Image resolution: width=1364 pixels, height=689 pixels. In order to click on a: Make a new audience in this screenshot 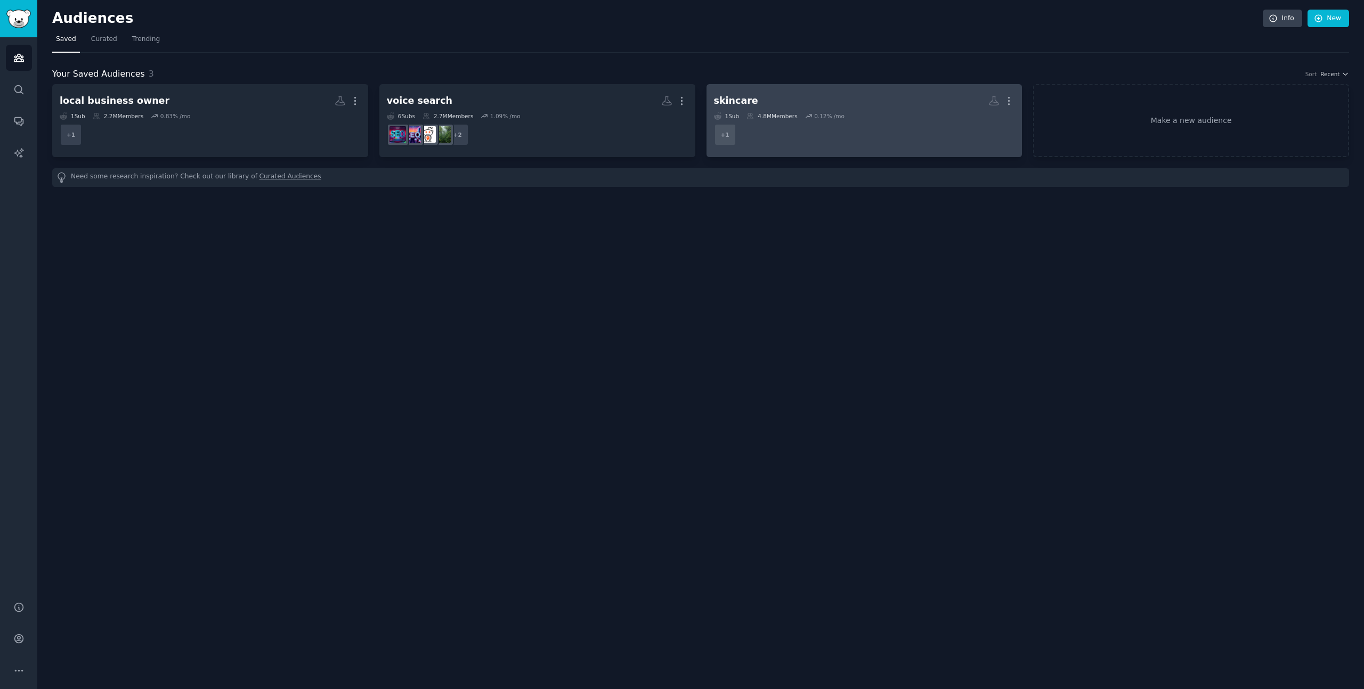, I will do `click(1191, 120)`.